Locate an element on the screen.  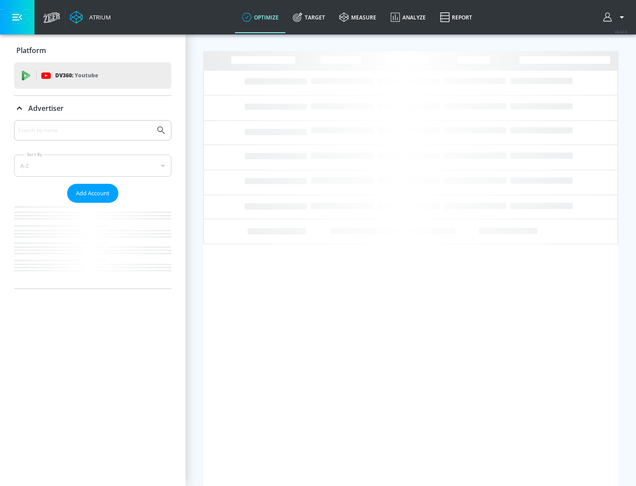
p: Platform is located at coordinates (31, 50).